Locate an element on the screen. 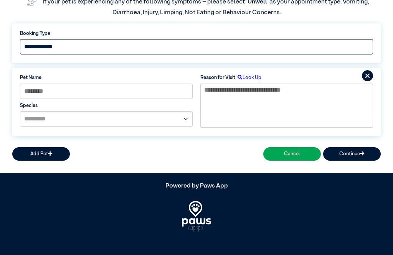 This screenshot has width=393, height=255. label: Reason for Visit is located at coordinates (217, 77).